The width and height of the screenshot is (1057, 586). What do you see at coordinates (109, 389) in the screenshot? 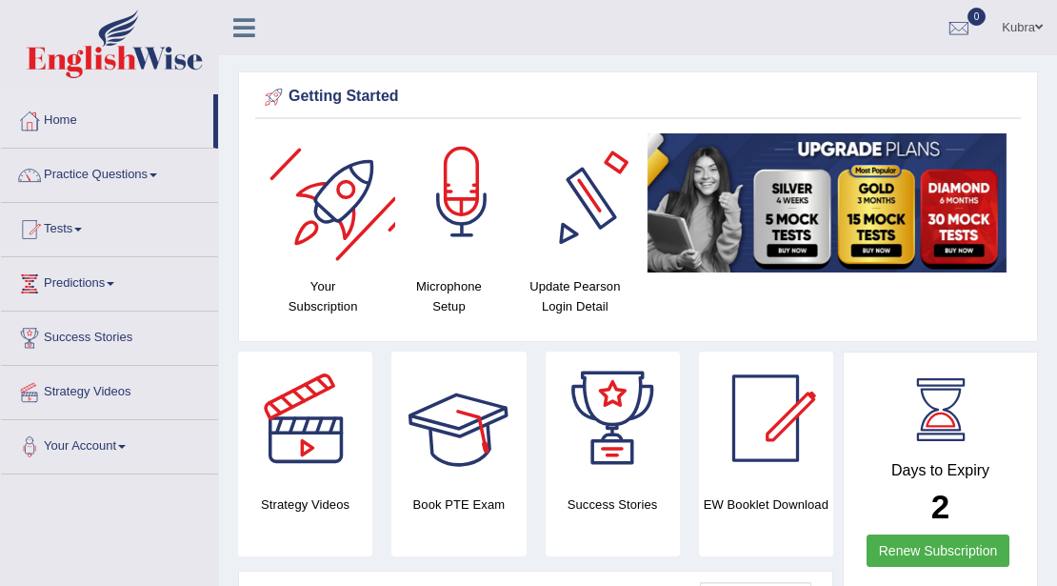
I see `a: Strategy Videos` at bounding box center [109, 389].